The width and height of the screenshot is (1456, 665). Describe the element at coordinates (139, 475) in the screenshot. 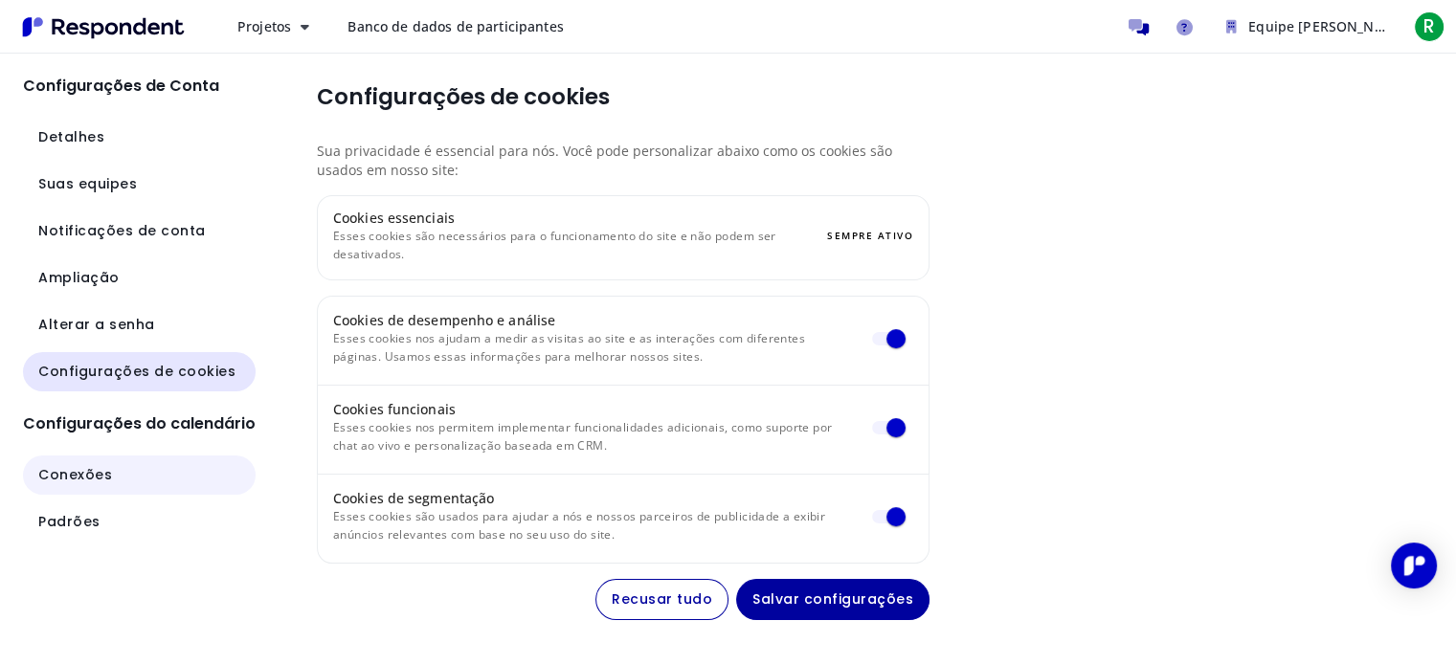

I see `button: Navegar para Conexões` at that location.